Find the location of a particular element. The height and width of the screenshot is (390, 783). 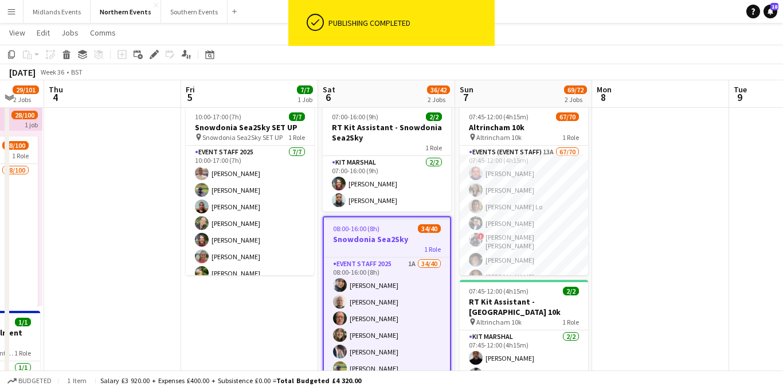

span: Fri is located at coordinates (190, 89).